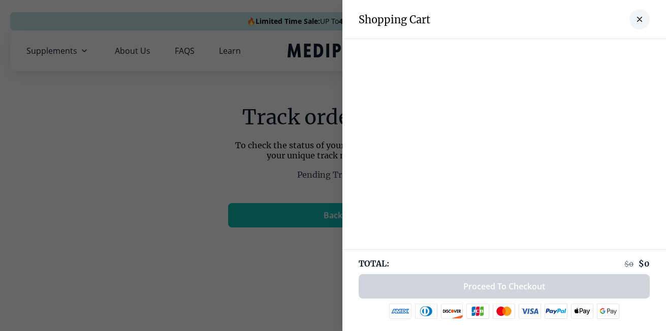 Image resolution: width=666 pixels, height=331 pixels. Describe the element at coordinates (530, 312) in the screenshot. I see `img: visa` at that location.